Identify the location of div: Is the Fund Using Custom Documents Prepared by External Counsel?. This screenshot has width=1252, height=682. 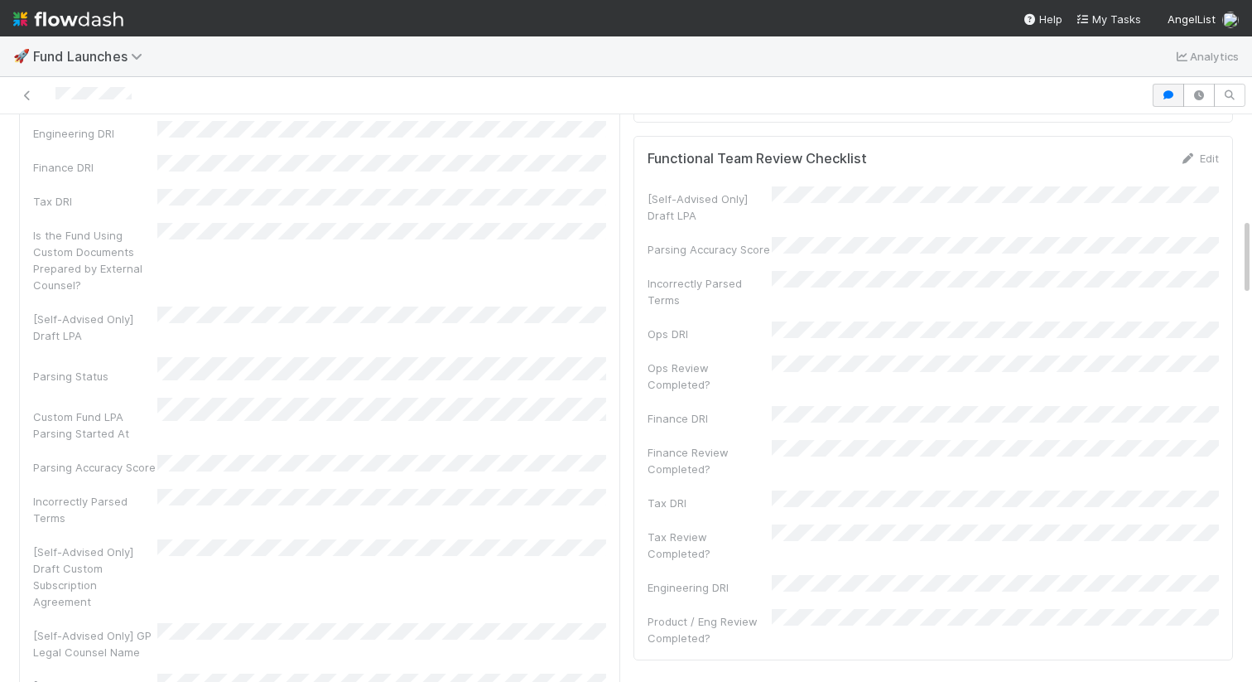
(95, 260).